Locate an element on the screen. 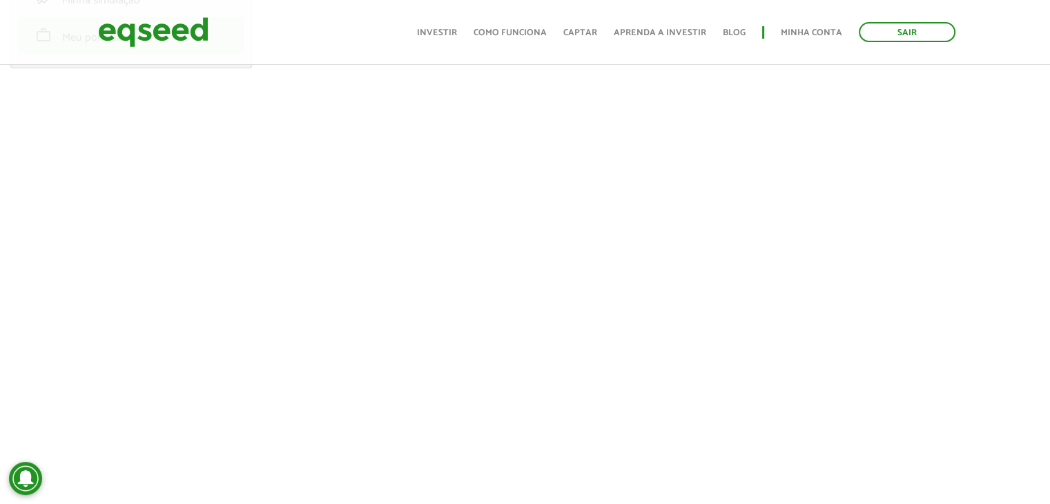 The image size is (1050, 504). a: Como funciona is located at coordinates (510, 32).